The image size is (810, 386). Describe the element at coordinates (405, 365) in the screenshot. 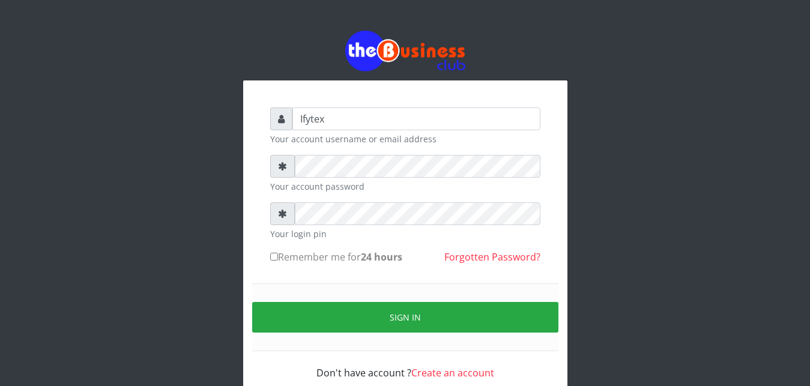

I see `div: Don't have account ?` at that location.